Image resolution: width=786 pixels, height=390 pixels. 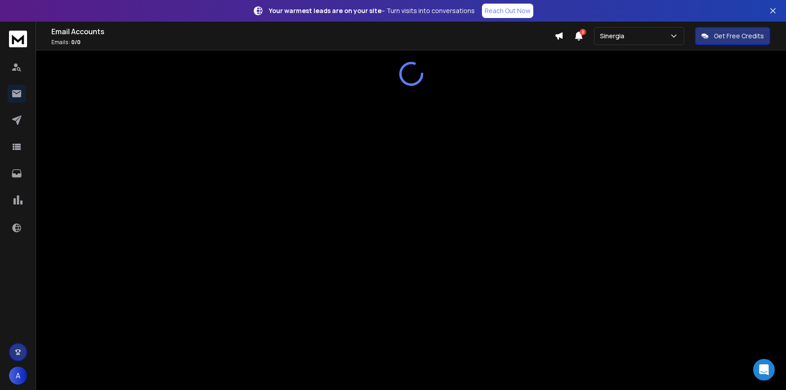 What do you see at coordinates (508, 11) in the screenshot?
I see `a: Reach Out Now` at bounding box center [508, 11].